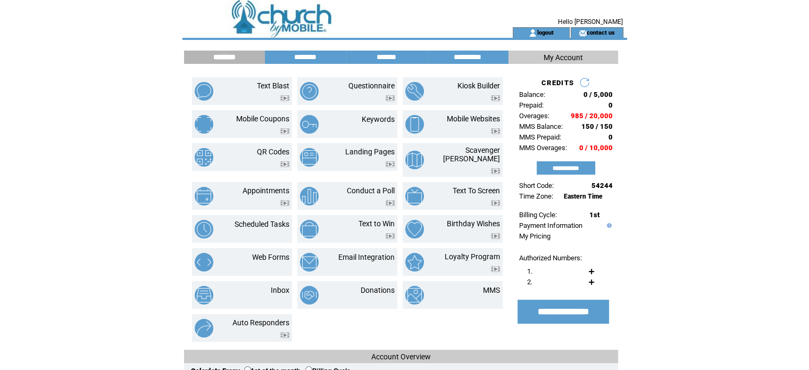 The width and height of the screenshot is (809, 370). What do you see at coordinates (371, 190) in the screenshot?
I see `a: Conduct a Poll` at bounding box center [371, 190].